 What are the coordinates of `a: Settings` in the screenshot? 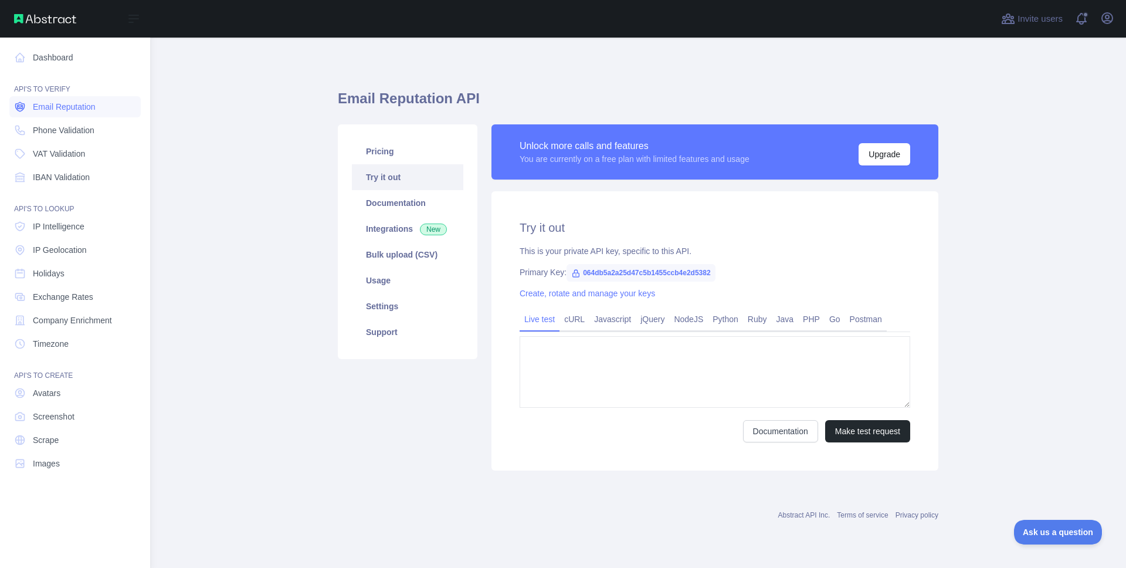 It's located at (408, 306).